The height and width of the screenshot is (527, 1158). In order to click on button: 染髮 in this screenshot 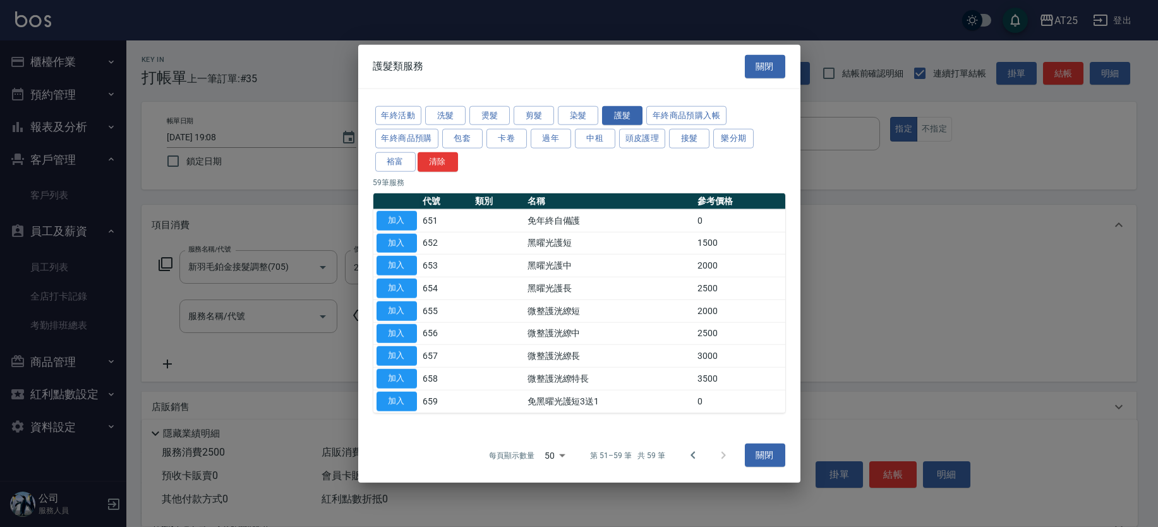, I will do `click(578, 115)`.